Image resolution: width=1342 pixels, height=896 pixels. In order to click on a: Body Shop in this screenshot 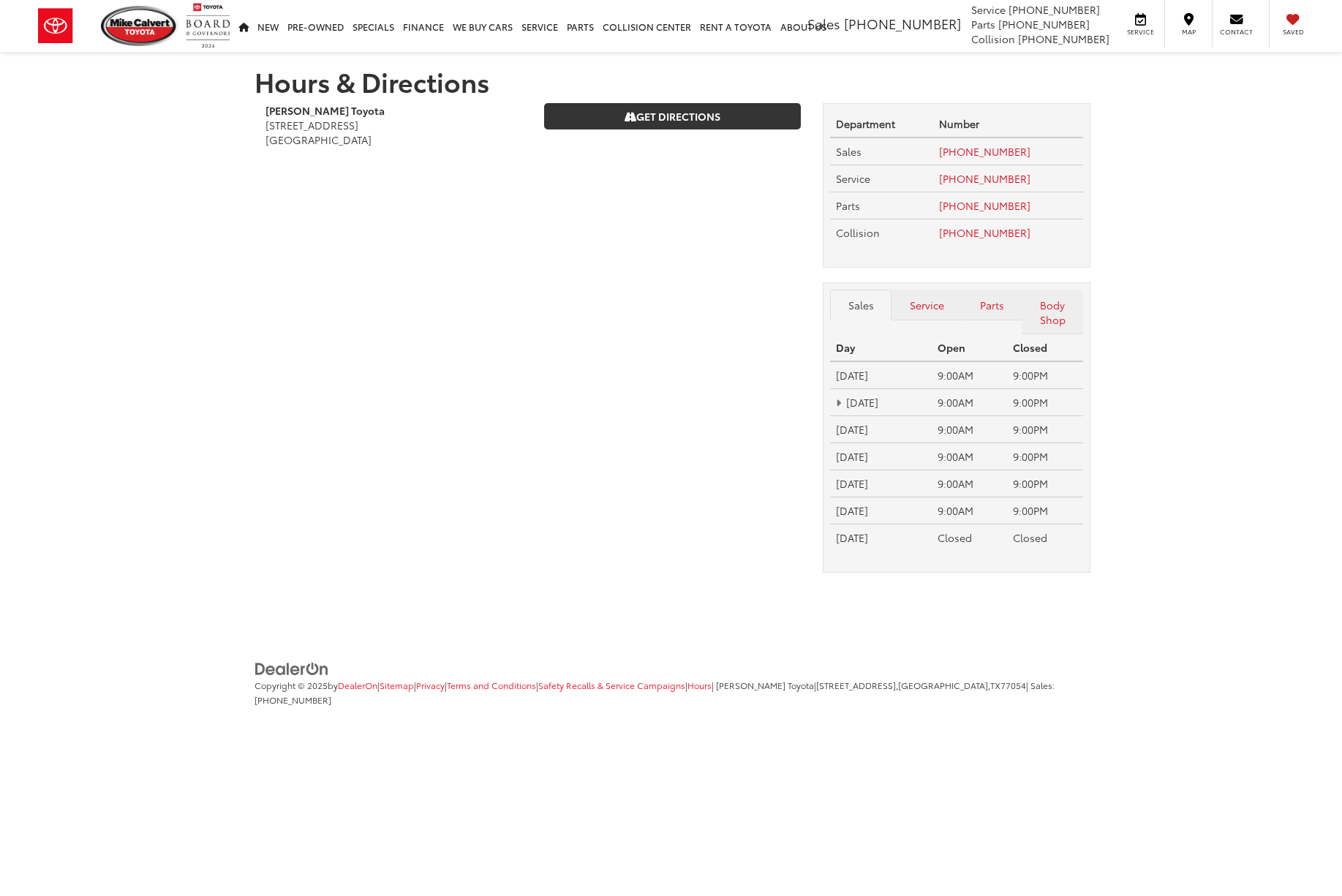, I will do `click(1052, 312)`.